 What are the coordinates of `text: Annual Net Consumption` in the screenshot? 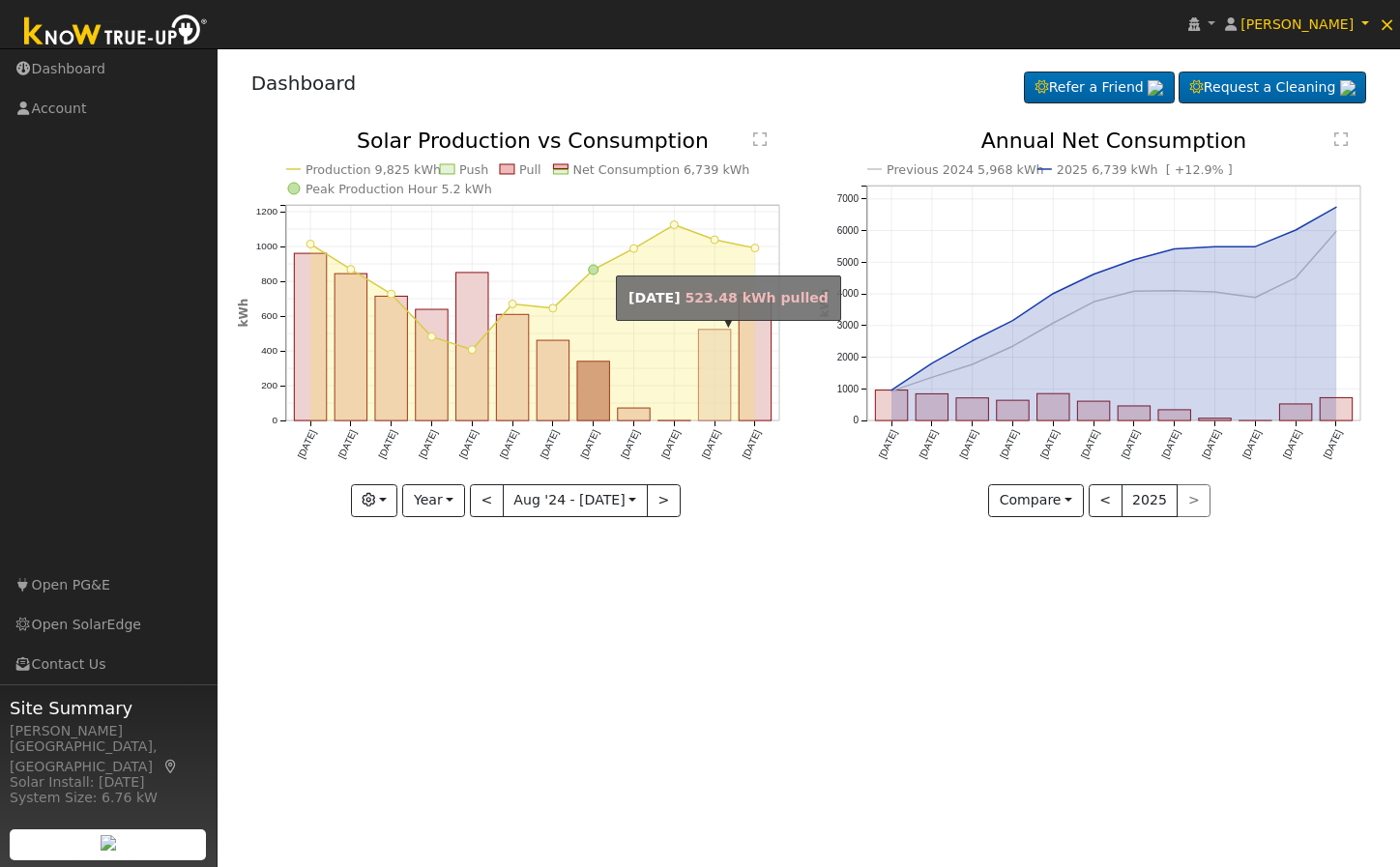 It's located at (1113, 140).